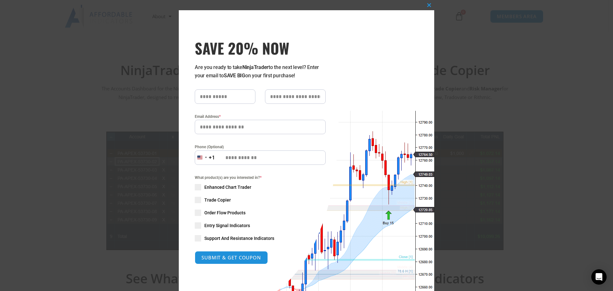 The image size is (613, 291). What do you see at coordinates (260, 178) in the screenshot?
I see `span: What product(s) are you interested in?` at bounding box center [260, 178].